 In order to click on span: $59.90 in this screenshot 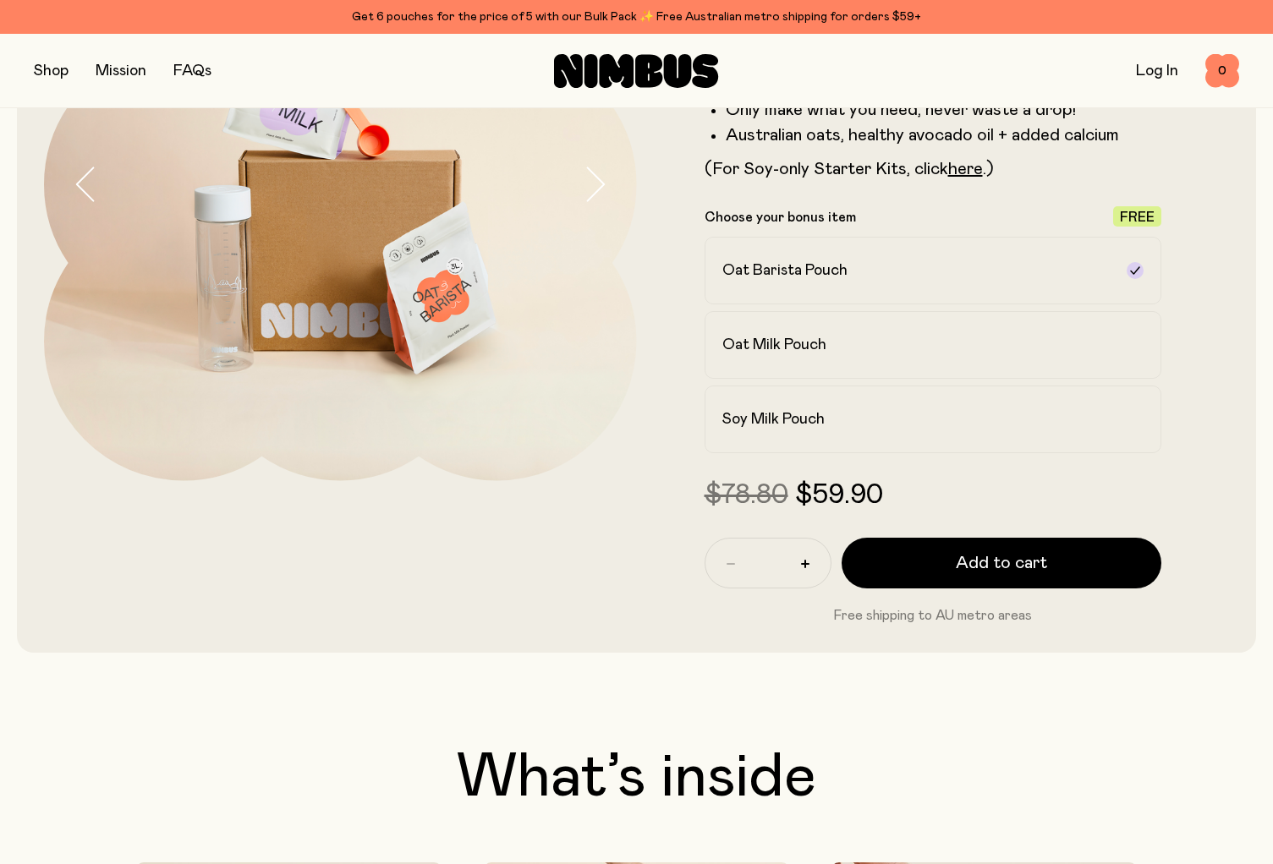, I will do `click(839, 496)`.